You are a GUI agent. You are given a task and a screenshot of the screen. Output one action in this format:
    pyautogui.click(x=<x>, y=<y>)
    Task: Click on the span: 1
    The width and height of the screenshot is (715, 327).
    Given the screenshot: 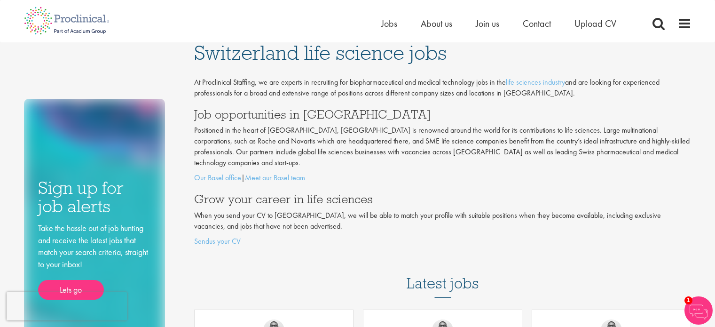 What is the action you would take?
    pyautogui.click(x=688, y=300)
    